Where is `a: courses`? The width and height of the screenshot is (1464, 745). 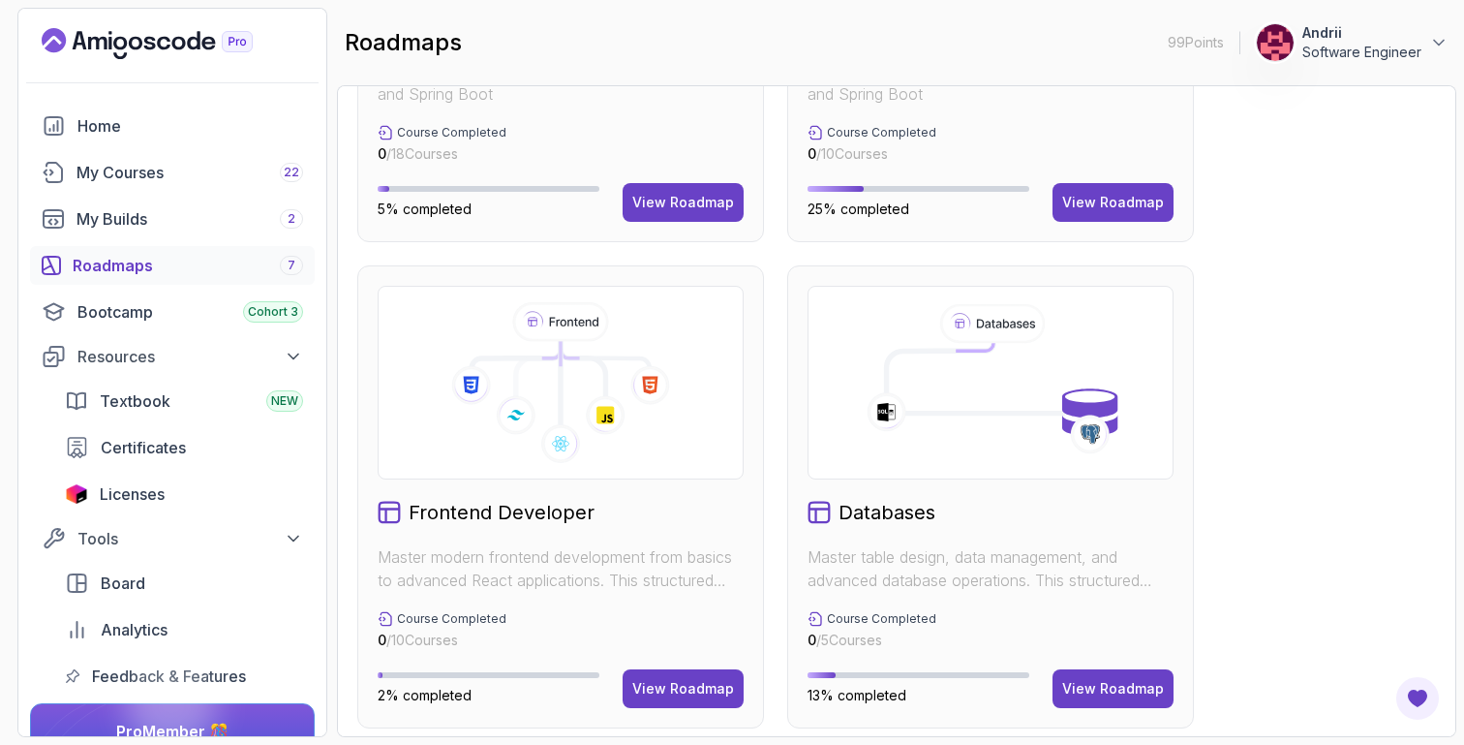
a: courses is located at coordinates (172, 172).